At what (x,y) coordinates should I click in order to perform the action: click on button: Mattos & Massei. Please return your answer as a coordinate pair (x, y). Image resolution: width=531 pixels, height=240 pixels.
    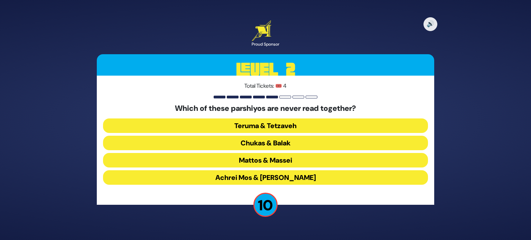
    Looking at the image, I should click on (265, 160).